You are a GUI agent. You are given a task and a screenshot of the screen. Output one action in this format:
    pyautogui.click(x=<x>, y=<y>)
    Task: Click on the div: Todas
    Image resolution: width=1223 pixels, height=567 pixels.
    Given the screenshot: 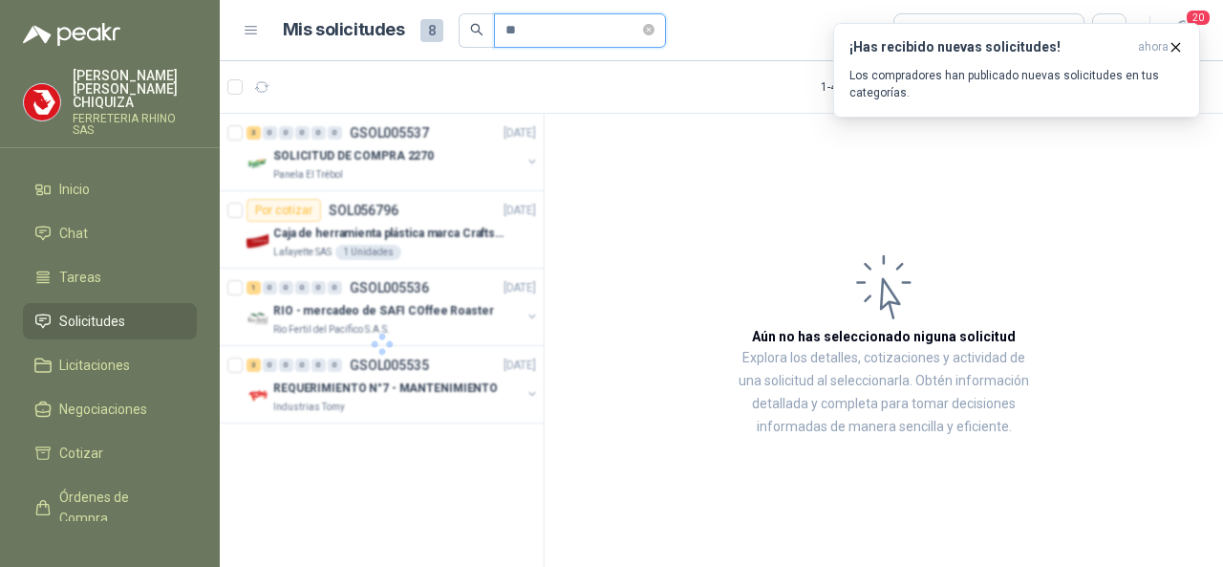 What is the action you would take?
    pyautogui.click(x=926, y=31)
    